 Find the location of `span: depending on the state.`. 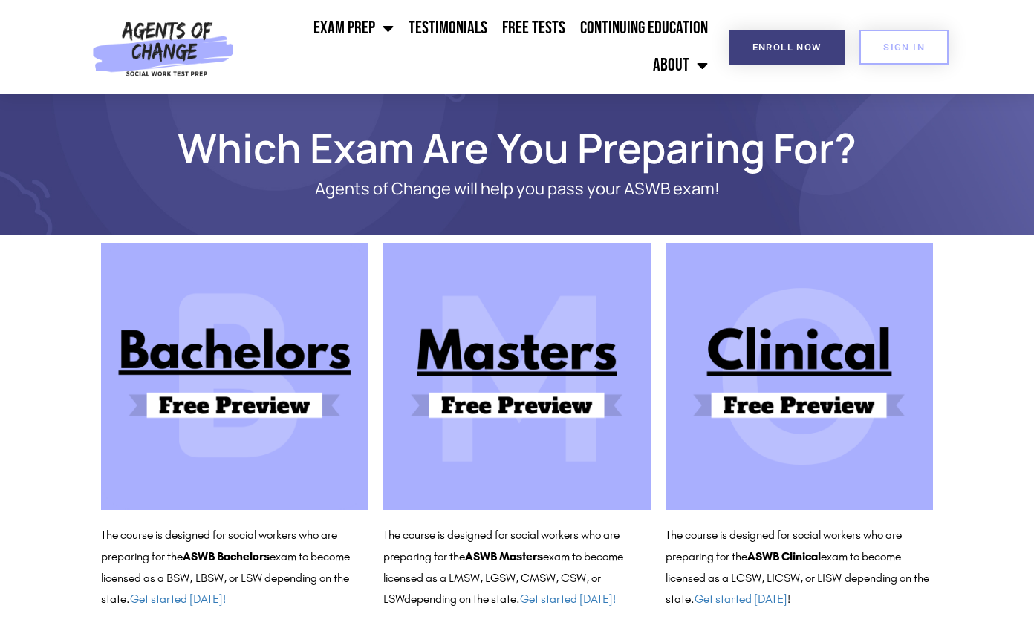

span: depending on the state. is located at coordinates (509, 599).